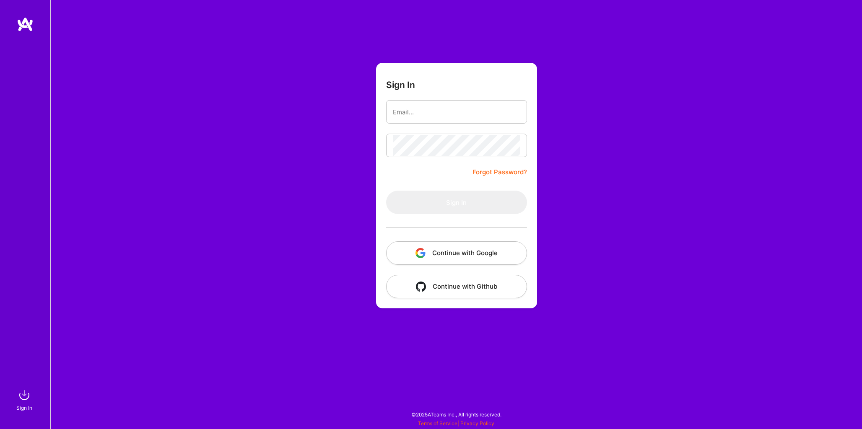 Image resolution: width=862 pixels, height=429 pixels. I want to click on button: Sign In, so click(456, 202).